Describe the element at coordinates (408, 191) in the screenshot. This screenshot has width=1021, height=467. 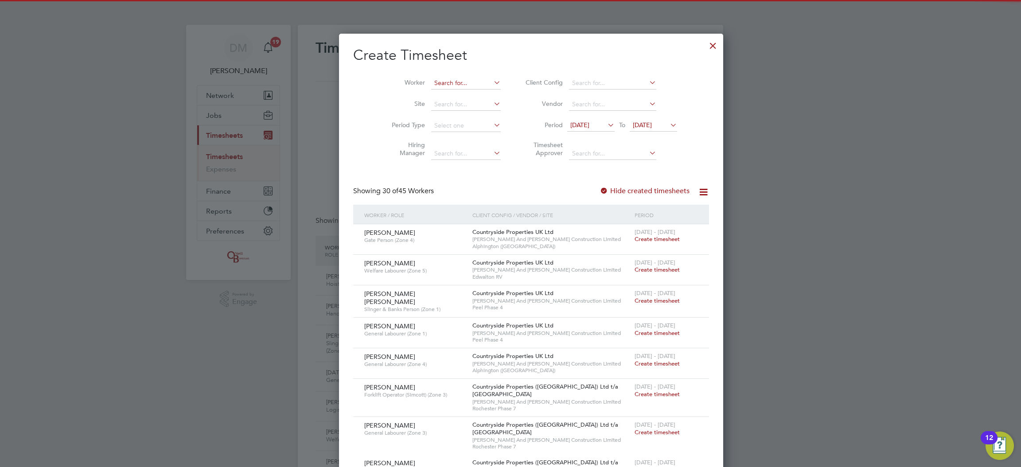
I see `span: 45 Workers` at that location.